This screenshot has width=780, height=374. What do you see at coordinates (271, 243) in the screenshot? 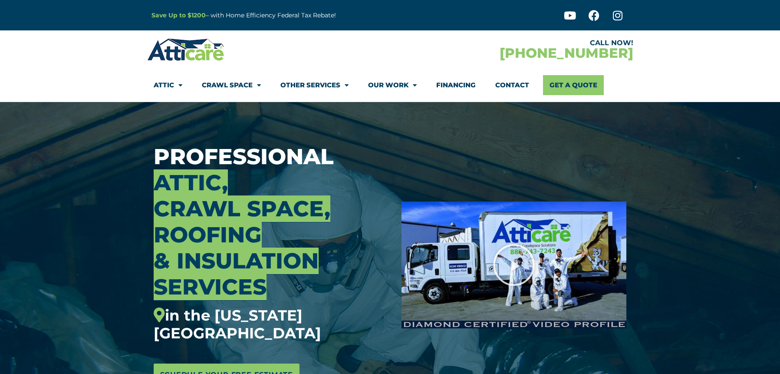
I see `h3: Professional` at bounding box center [271, 243].